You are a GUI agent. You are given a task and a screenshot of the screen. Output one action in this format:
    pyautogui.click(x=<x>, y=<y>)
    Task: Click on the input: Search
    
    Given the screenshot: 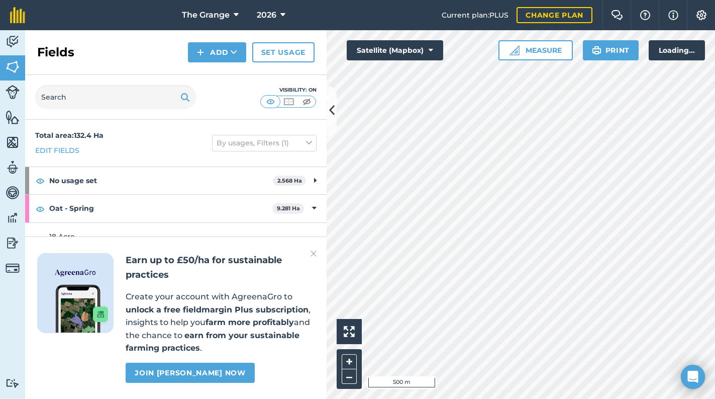 What is the action you would take?
    pyautogui.click(x=116, y=97)
    